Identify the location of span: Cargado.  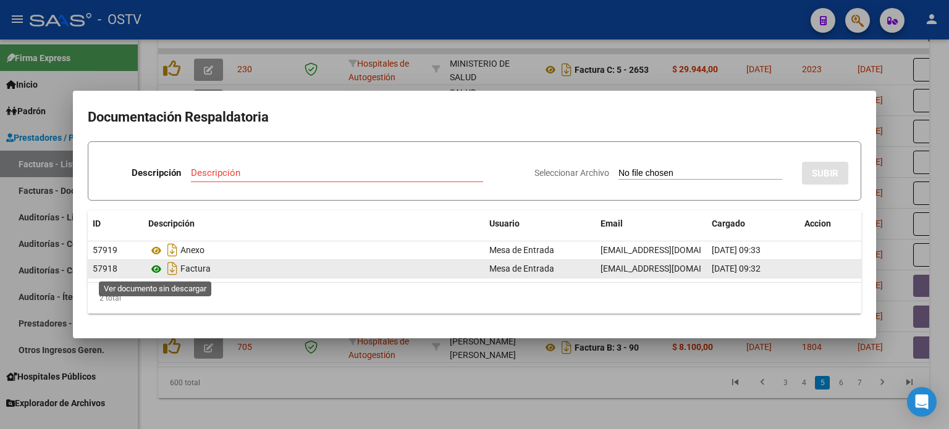
(728, 224).